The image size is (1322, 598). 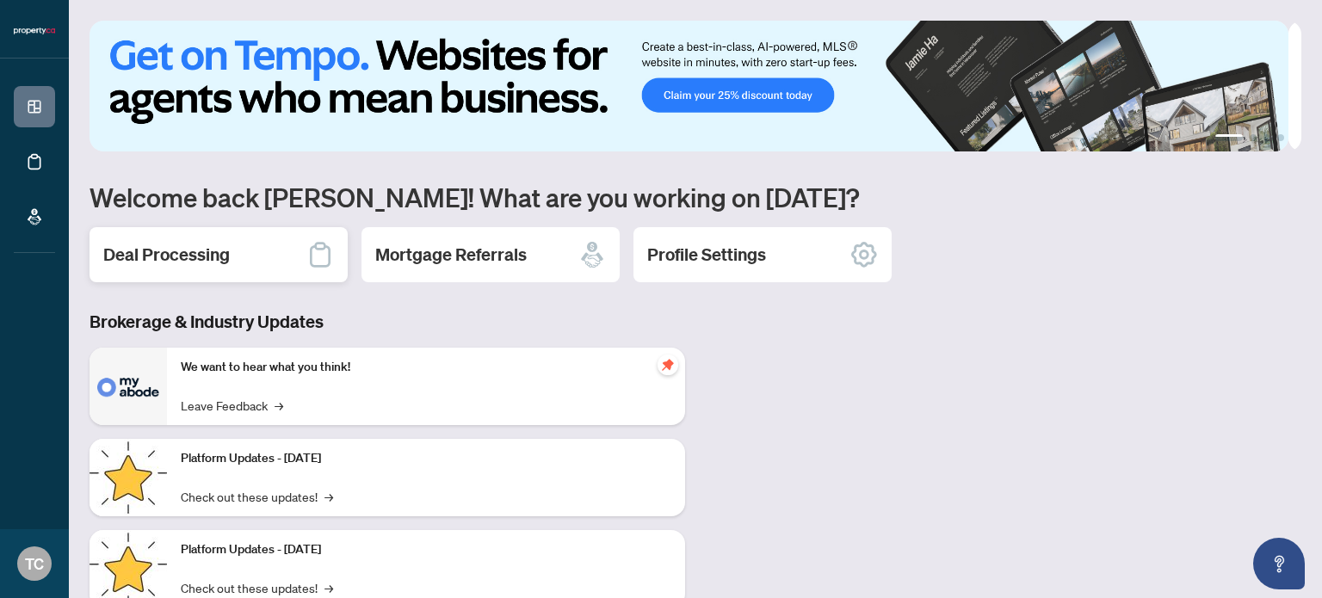 What do you see at coordinates (128, 478) in the screenshot?
I see `img: Platform Updates - July 21, 2025` at bounding box center [128, 478].